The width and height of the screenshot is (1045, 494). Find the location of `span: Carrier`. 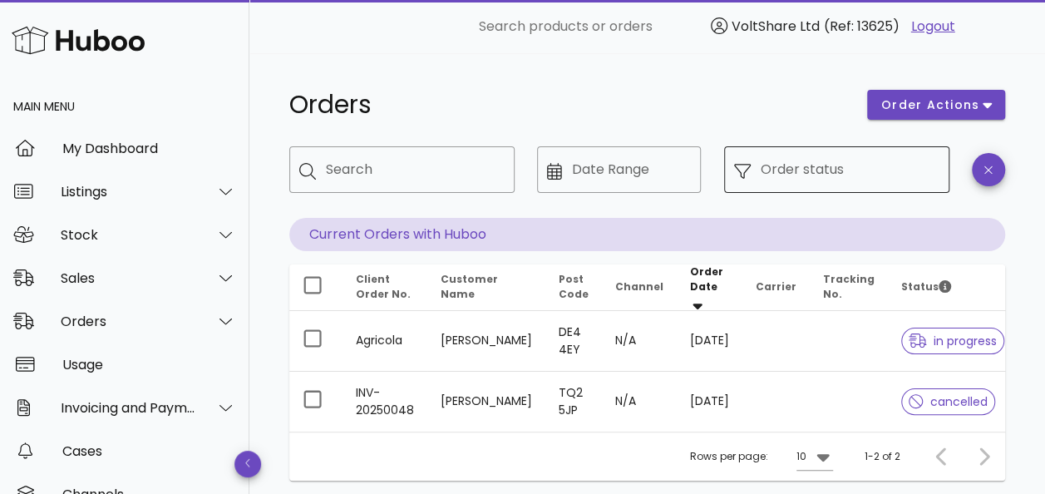

span: Carrier is located at coordinates (776, 286).